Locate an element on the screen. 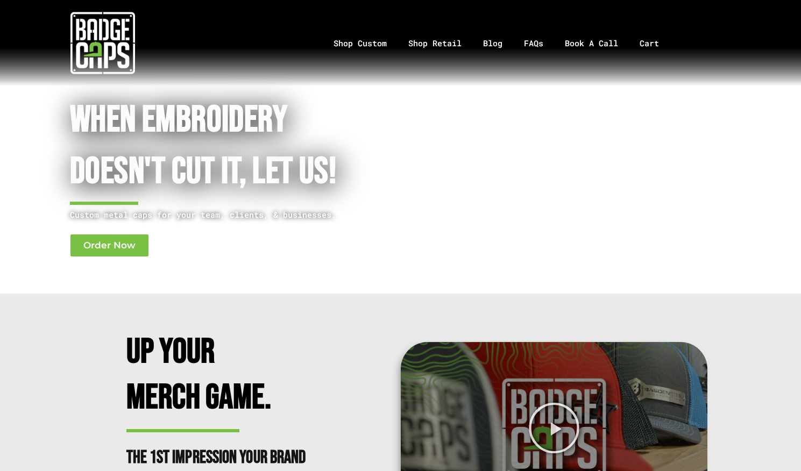 Image resolution: width=801 pixels, height=471 pixels. p: Custom metal caps for your team, clients, & businesses. is located at coordinates (213, 215).